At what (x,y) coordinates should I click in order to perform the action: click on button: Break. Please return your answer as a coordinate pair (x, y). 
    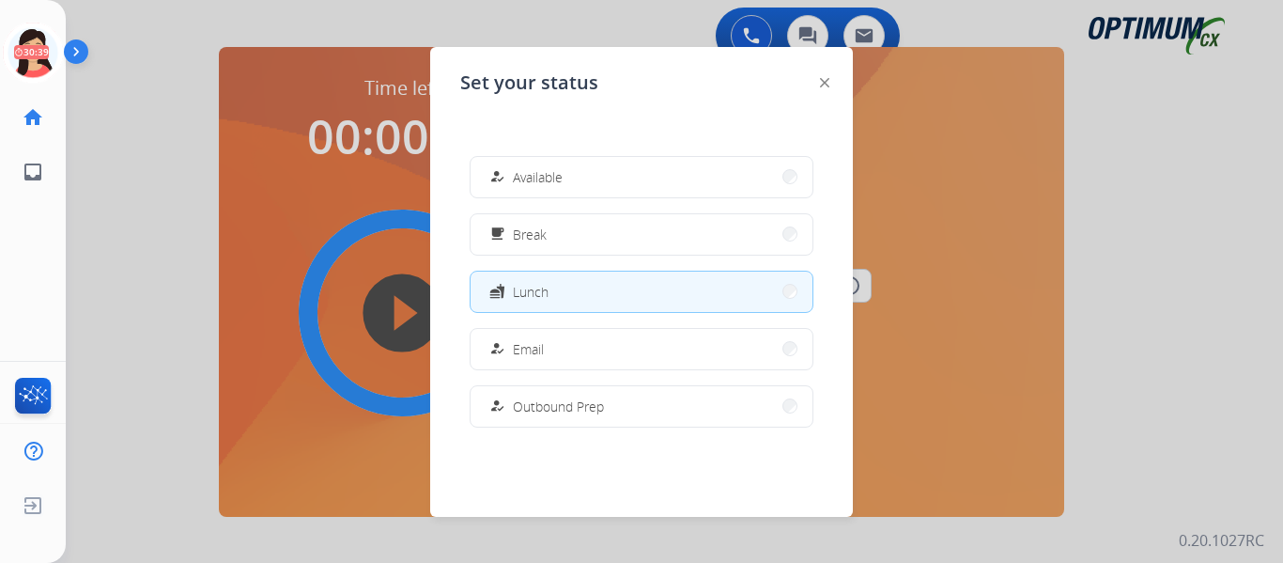
    Looking at the image, I should click on (641, 234).